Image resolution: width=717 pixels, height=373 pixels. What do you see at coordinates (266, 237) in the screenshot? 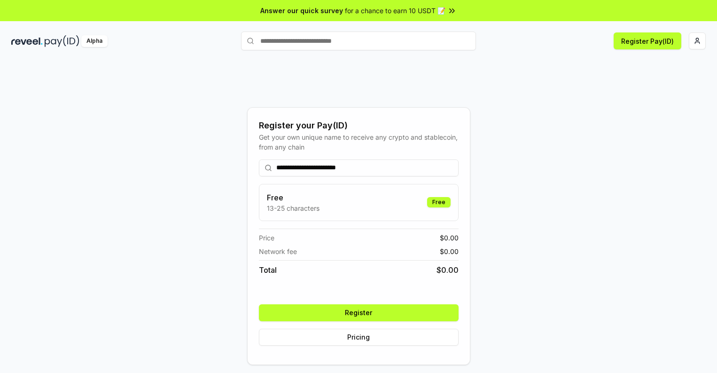
I see `span: Price` at bounding box center [266, 237].